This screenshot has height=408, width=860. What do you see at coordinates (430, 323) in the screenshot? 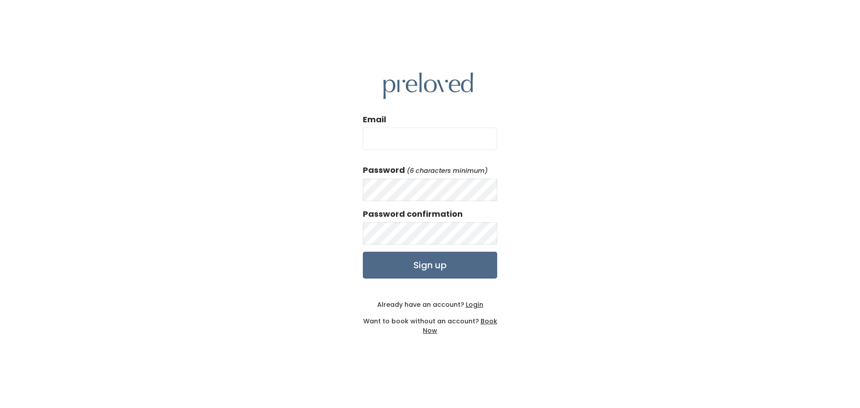
I see `div: Want to book without an account?` at bounding box center [430, 323].